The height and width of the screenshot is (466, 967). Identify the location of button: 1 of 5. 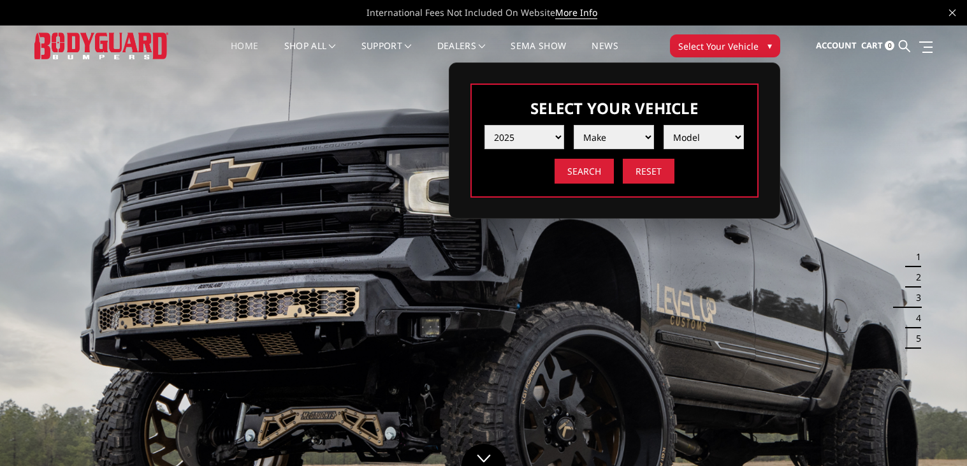
(915, 257).